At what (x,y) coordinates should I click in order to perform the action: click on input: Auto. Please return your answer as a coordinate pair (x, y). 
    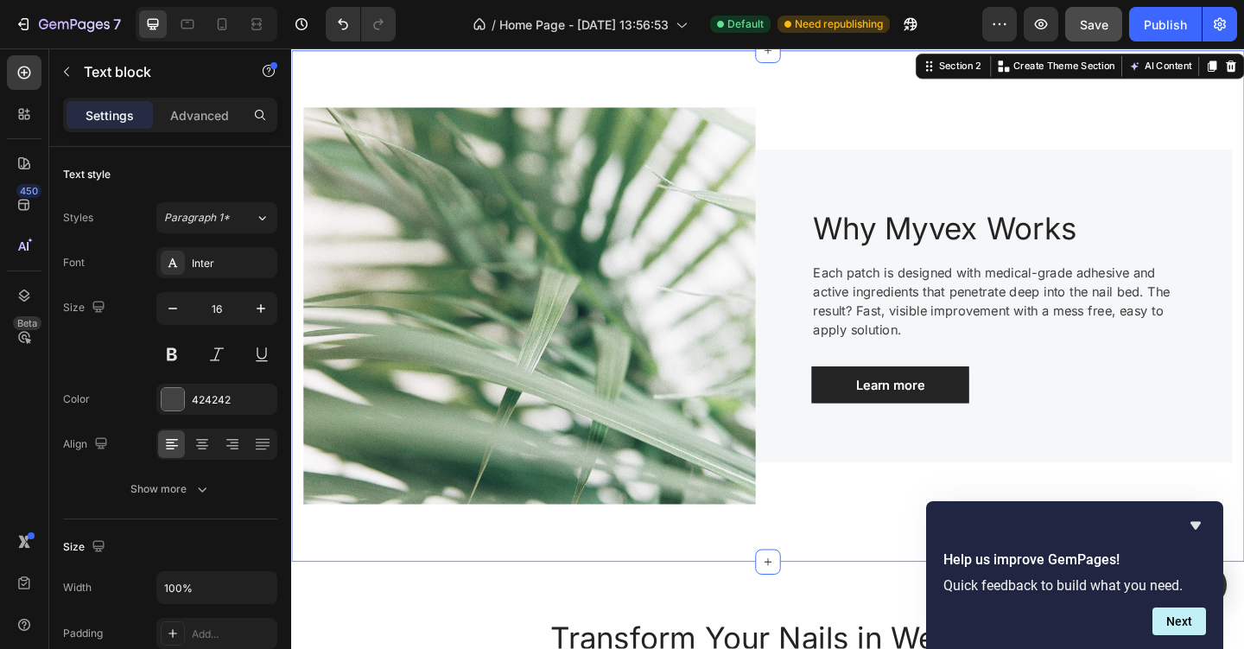
    Looking at the image, I should click on (217, 588).